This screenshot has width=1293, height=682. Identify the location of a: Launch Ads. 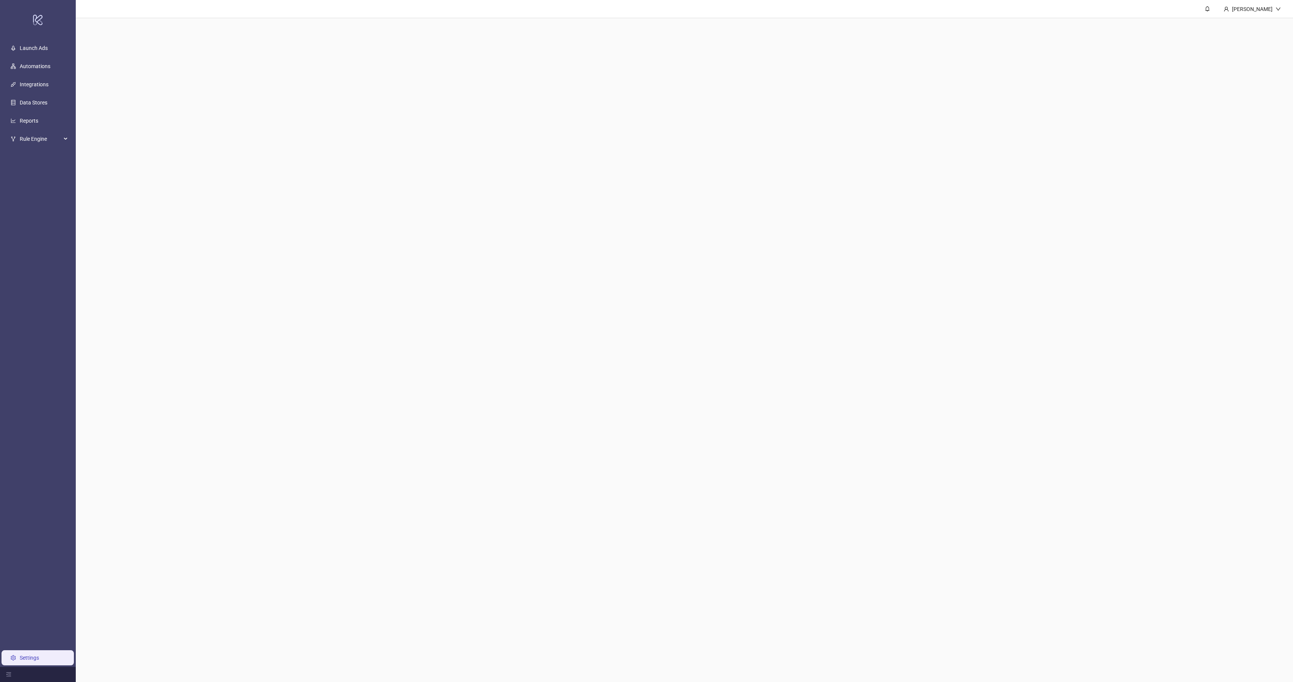
(34, 48).